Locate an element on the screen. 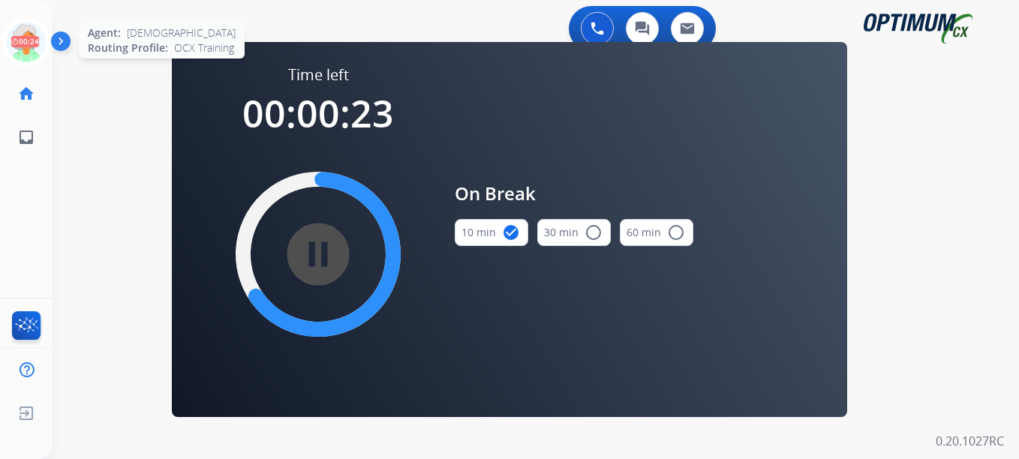  mat-icon: inbox is located at coordinates (26, 137).